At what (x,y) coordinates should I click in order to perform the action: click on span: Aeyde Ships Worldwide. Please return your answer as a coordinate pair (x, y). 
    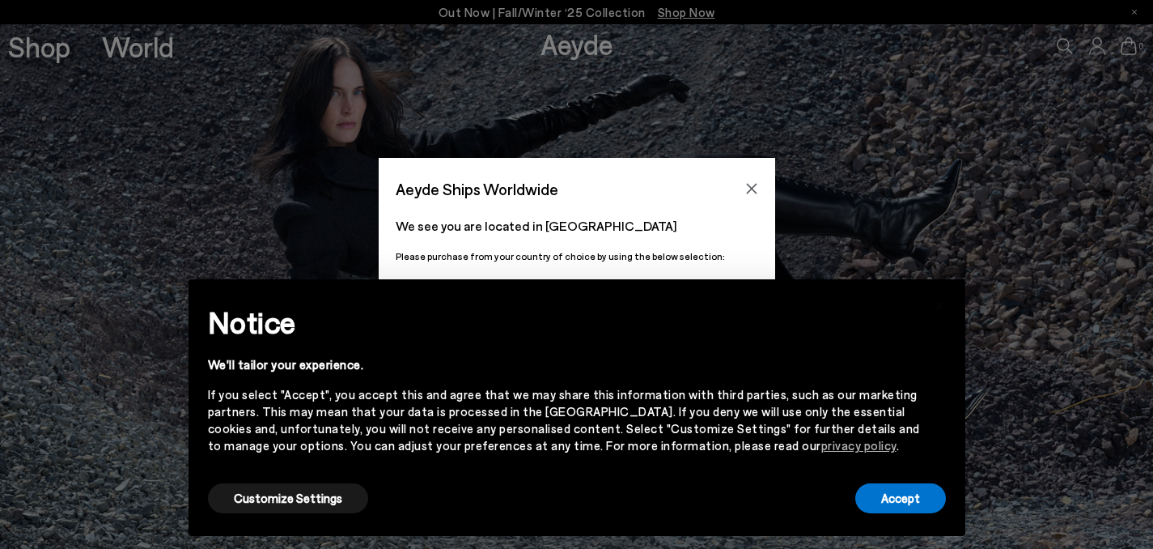
    Looking at the image, I should click on (477, 189).